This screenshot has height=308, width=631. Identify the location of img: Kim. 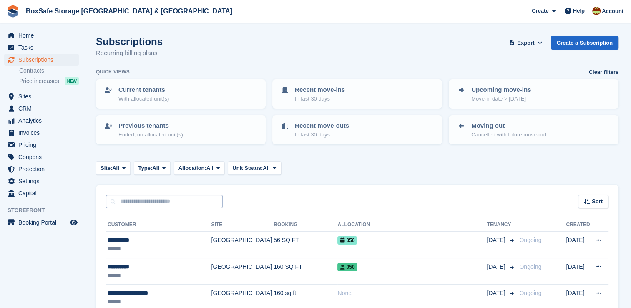
(596, 11).